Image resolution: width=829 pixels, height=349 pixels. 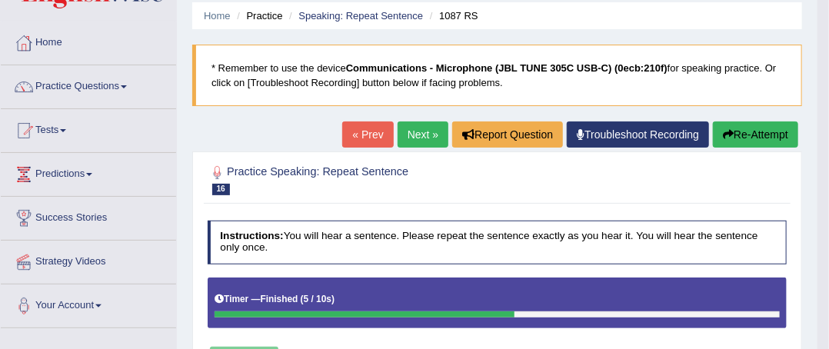 What do you see at coordinates (497, 75) in the screenshot?
I see `blockquote: * Remember to use the device for speaking practice. Or click on [Troubleshoot Recording] button b...` at bounding box center [497, 75].